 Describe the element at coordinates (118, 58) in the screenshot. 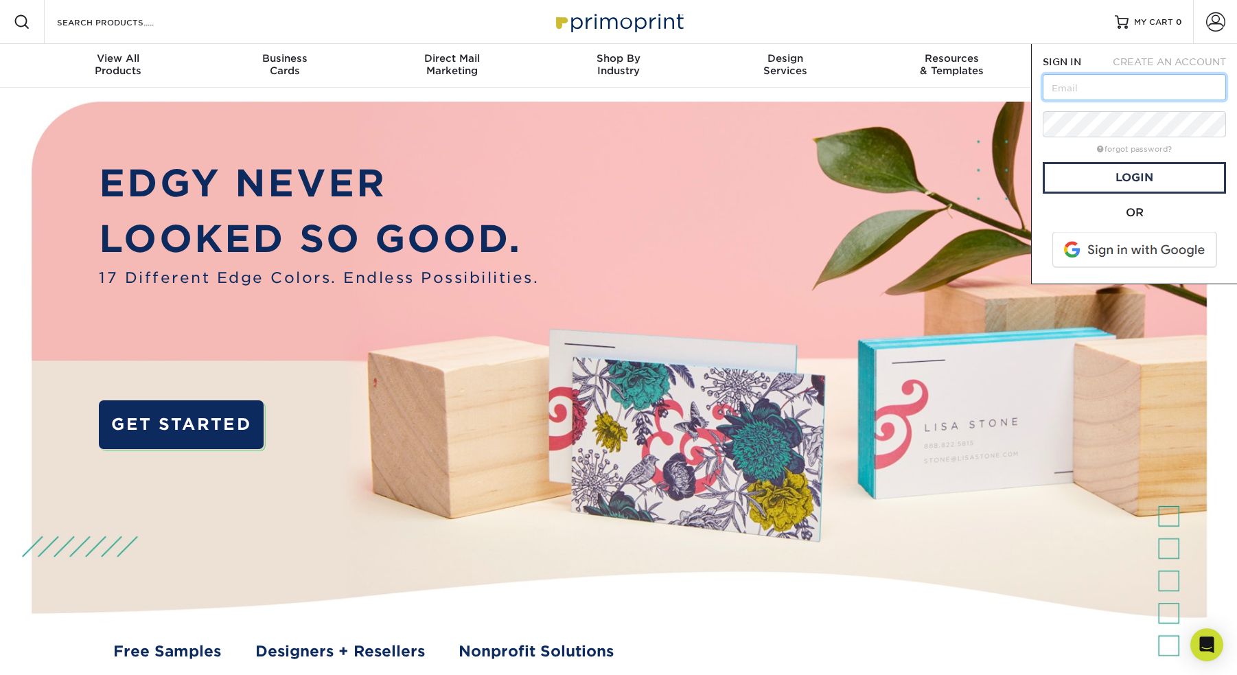

I see `span: View All` at that location.